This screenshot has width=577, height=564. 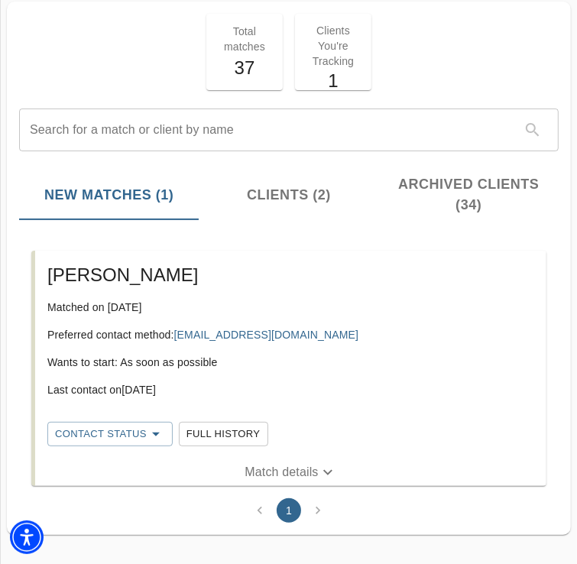 I want to click on span: Clients (2), so click(x=288, y=195).